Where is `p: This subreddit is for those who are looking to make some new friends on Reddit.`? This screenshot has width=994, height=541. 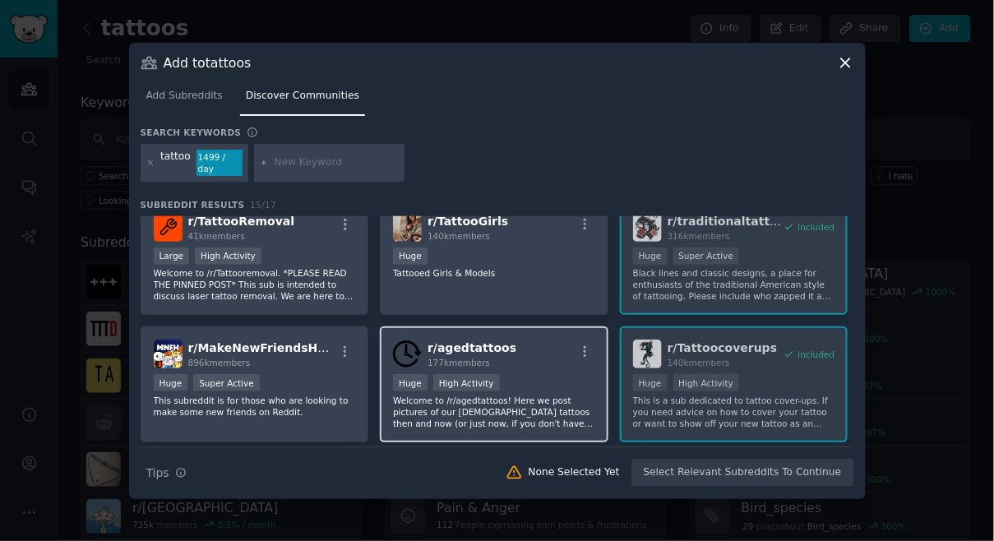 p: This subreddit is for those who are looking to make some new friends on Reddit. is located at coordinates (255, 406).